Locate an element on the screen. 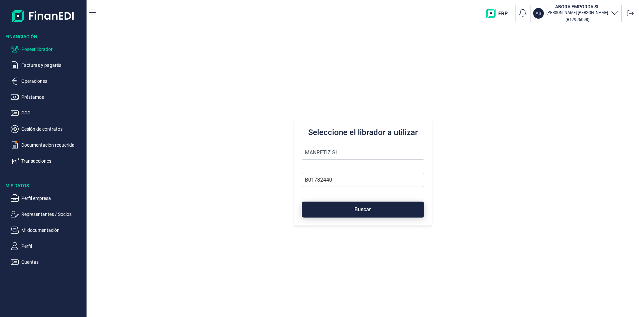 The width and height of the screenshot is (639, 317). p: Facturas y pagarés is located at coordinates (53, 65).